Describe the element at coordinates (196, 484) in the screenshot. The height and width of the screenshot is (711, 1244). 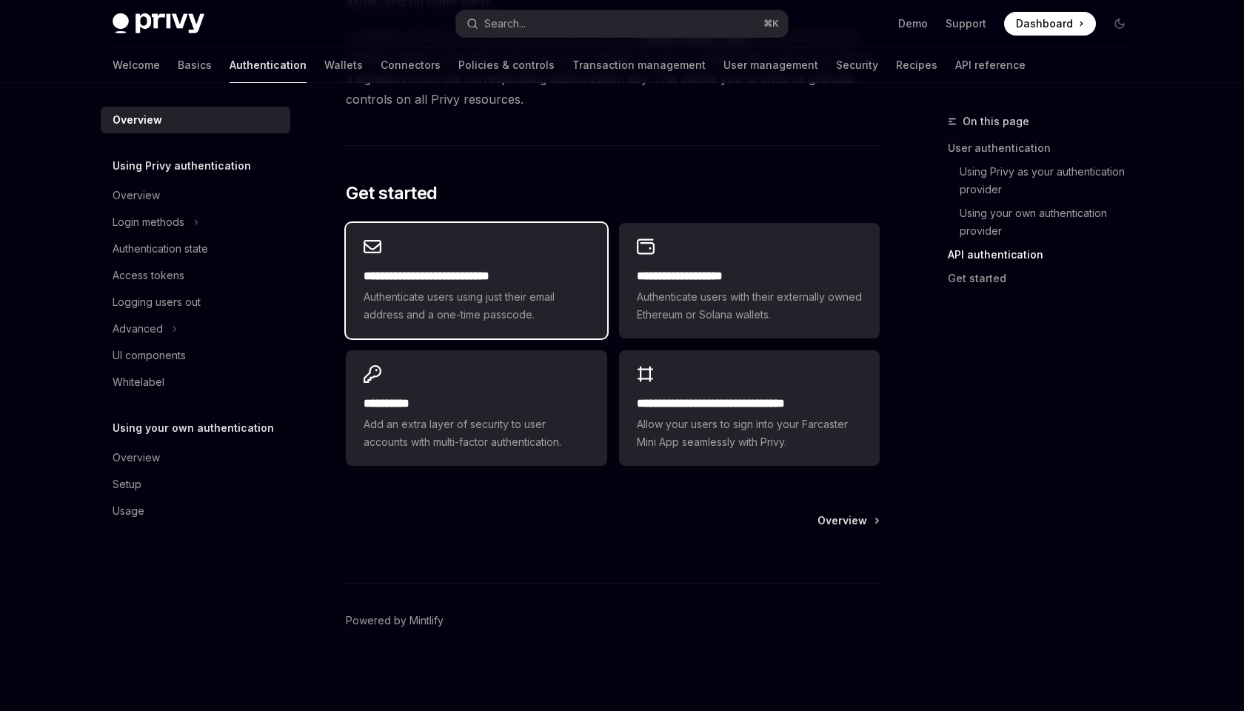
I see `a: Setup` at that location.